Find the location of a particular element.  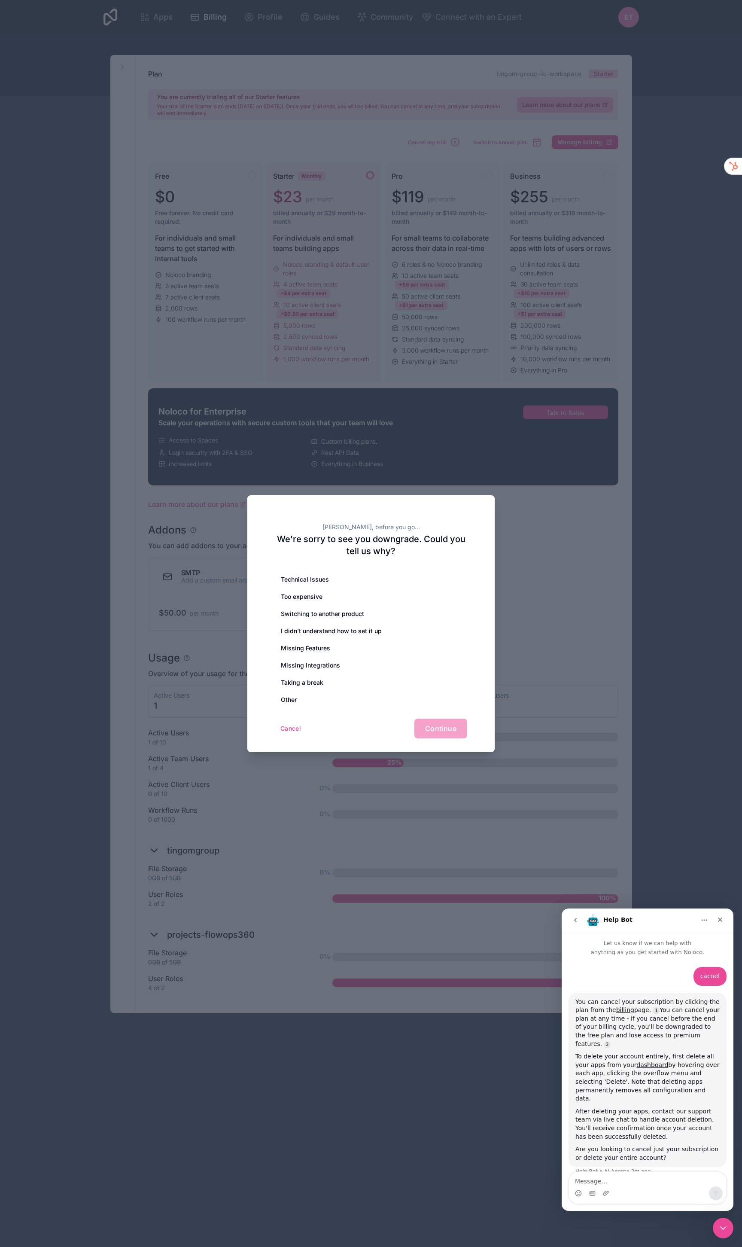

button: Cancel is located at coordinates (291, 729).